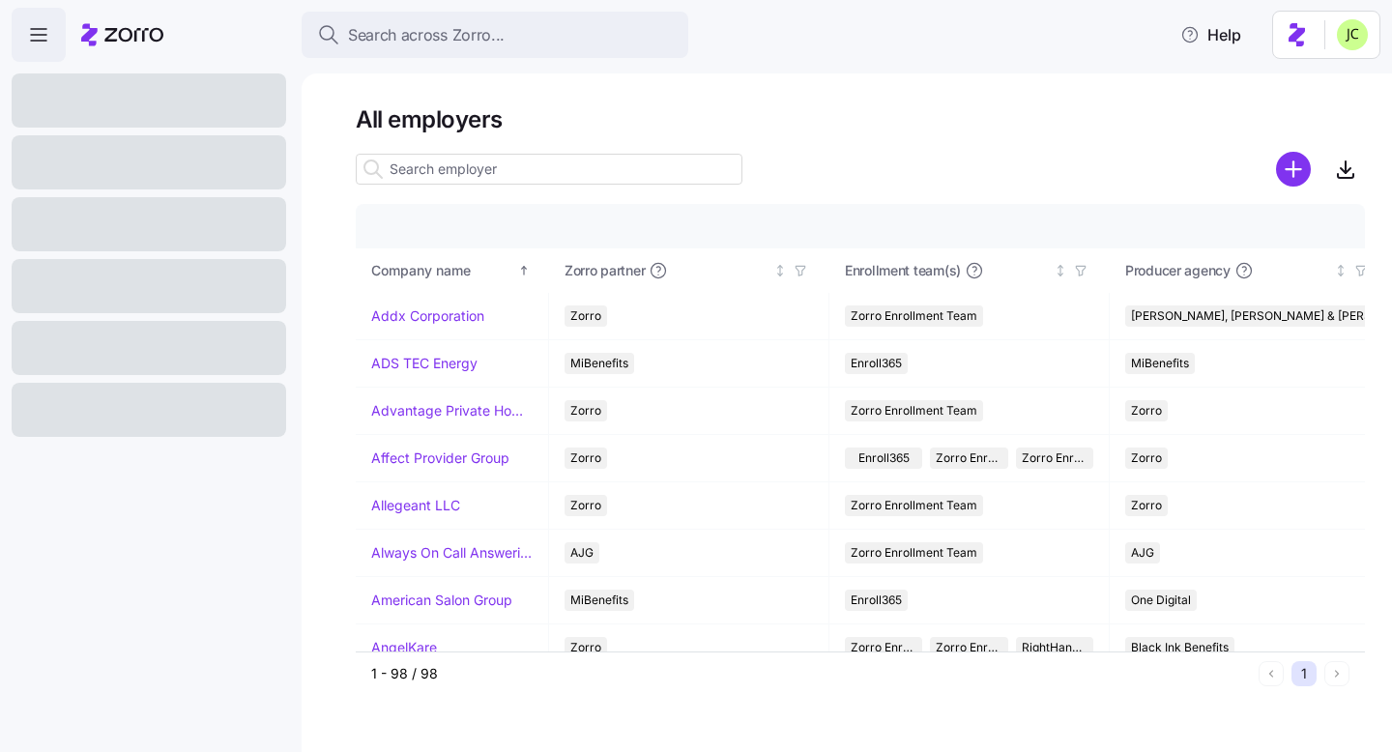 The width and height of the screenshot is (1392, 752). I want to click on input: Search employer, so click(549, 169).